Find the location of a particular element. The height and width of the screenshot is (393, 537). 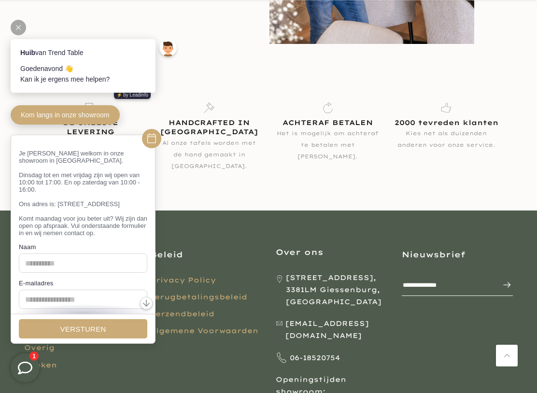

span: Inschrijven is located at coordinates (502, 285).